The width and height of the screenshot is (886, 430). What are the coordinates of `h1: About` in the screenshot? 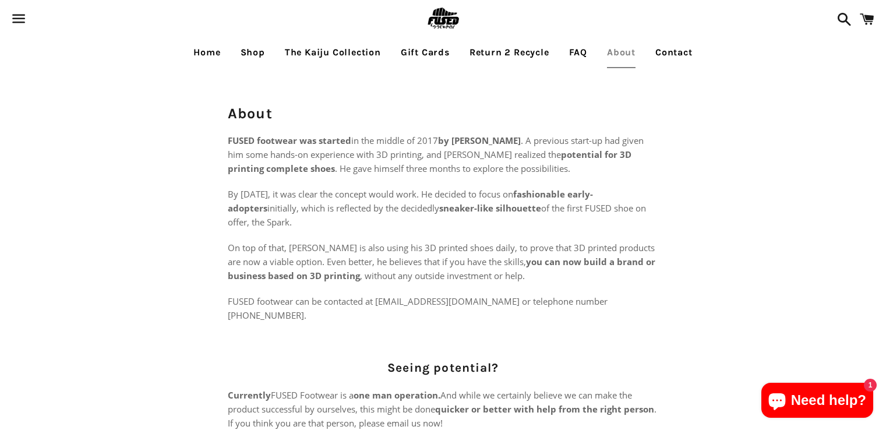 It's located at (443, 113).